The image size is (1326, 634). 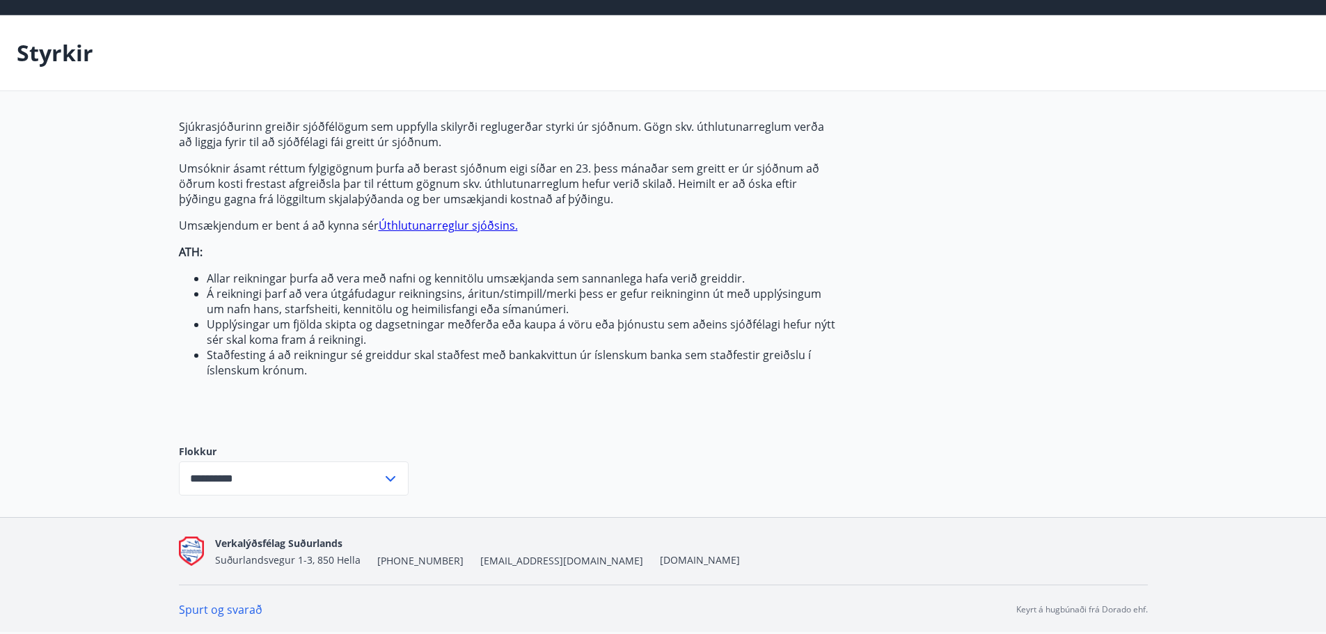 What do you see at coordinates (448, 225) in the screenshot?
I see `a: Úthlutunarreglur sjóðsins.` at bounding box center [448, 225].